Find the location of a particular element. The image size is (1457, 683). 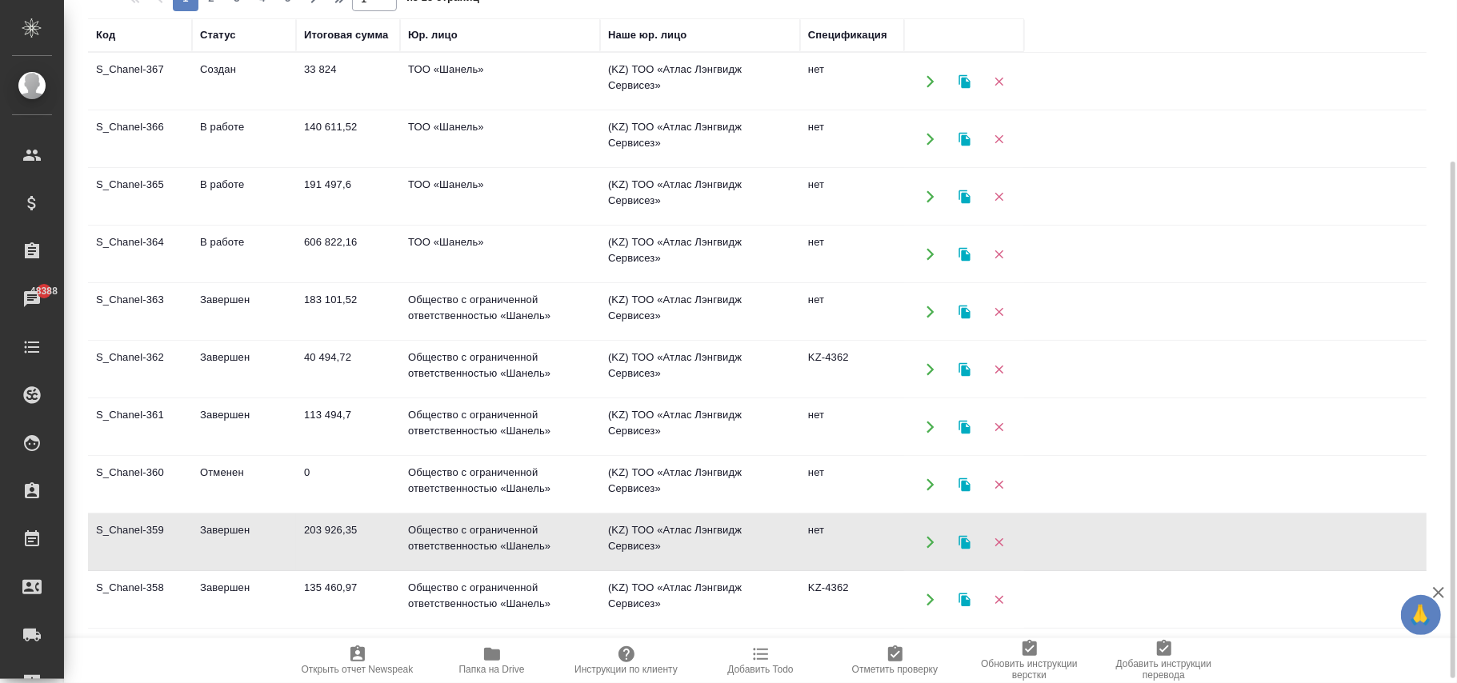

td: 135 460,97 is located at coordinates (348, 600).